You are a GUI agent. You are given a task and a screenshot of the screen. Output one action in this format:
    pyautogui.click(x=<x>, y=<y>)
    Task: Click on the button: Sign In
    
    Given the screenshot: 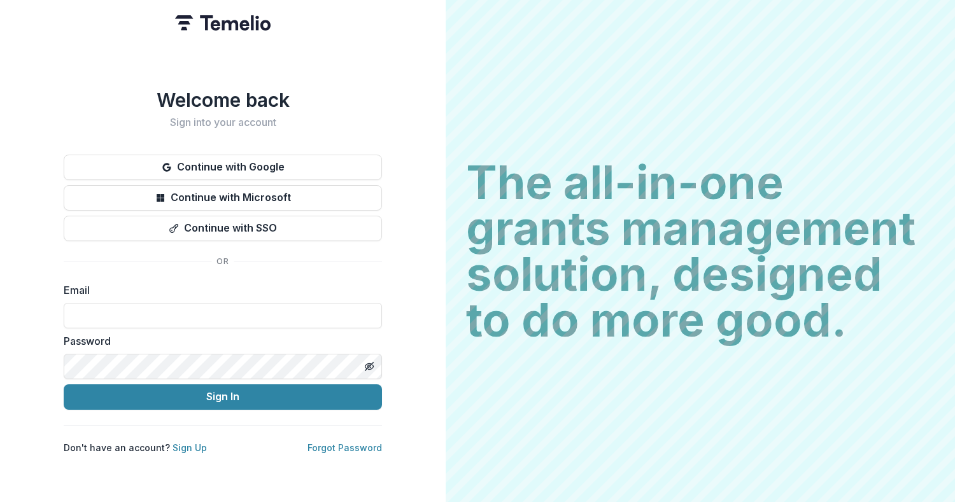 What is the action you would take?
    pyautogui.click(x=223, y=397)
    